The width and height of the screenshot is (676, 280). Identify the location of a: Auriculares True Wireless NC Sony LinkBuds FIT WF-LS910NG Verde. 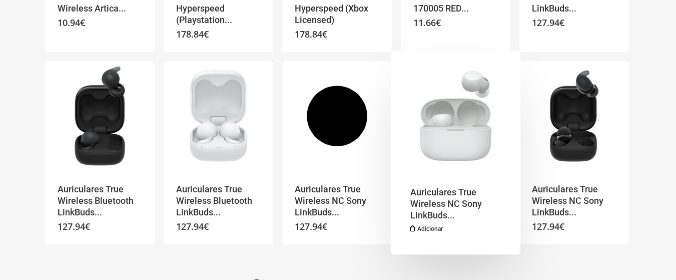
(456, 116).